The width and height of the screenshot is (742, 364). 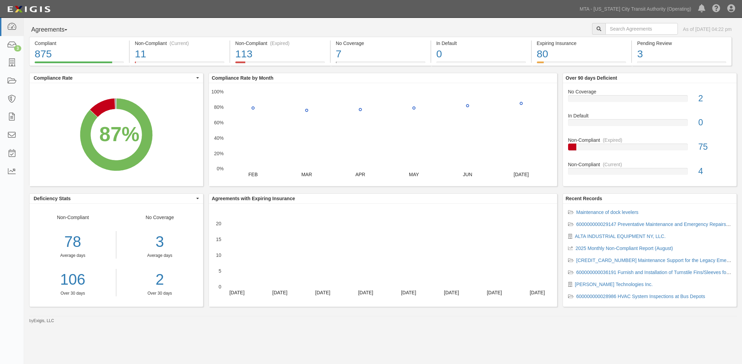 What do you see at coordinates (44, 321) in the screenshot?
I see `a: Exigis, LLC` at bounding box center [44, 321].